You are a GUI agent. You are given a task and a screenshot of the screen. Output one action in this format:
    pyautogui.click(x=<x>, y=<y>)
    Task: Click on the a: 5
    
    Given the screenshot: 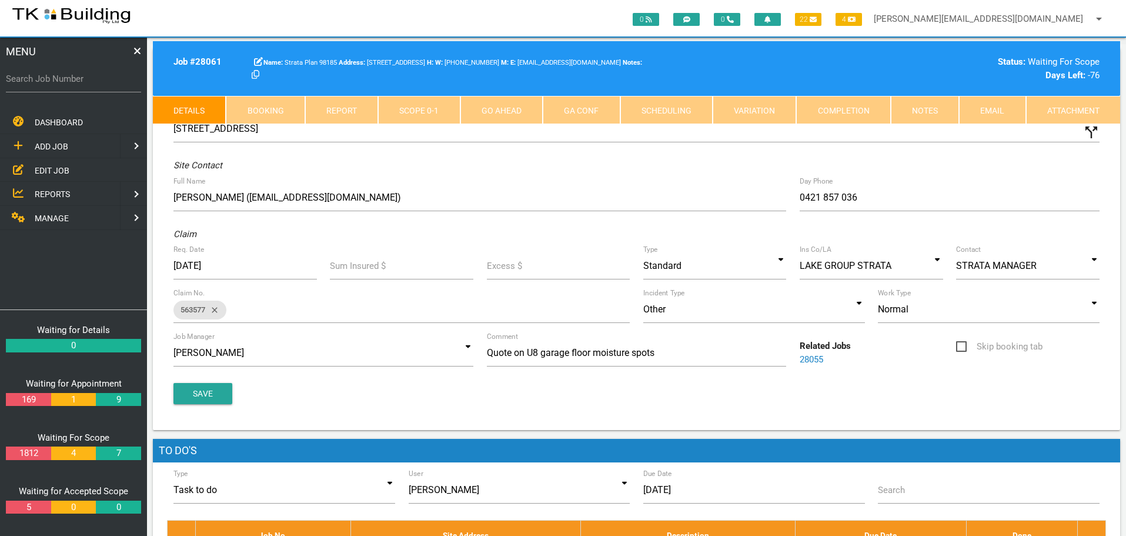 What is the action you would take?
    pyautogui.click(x=28, y=507)
    